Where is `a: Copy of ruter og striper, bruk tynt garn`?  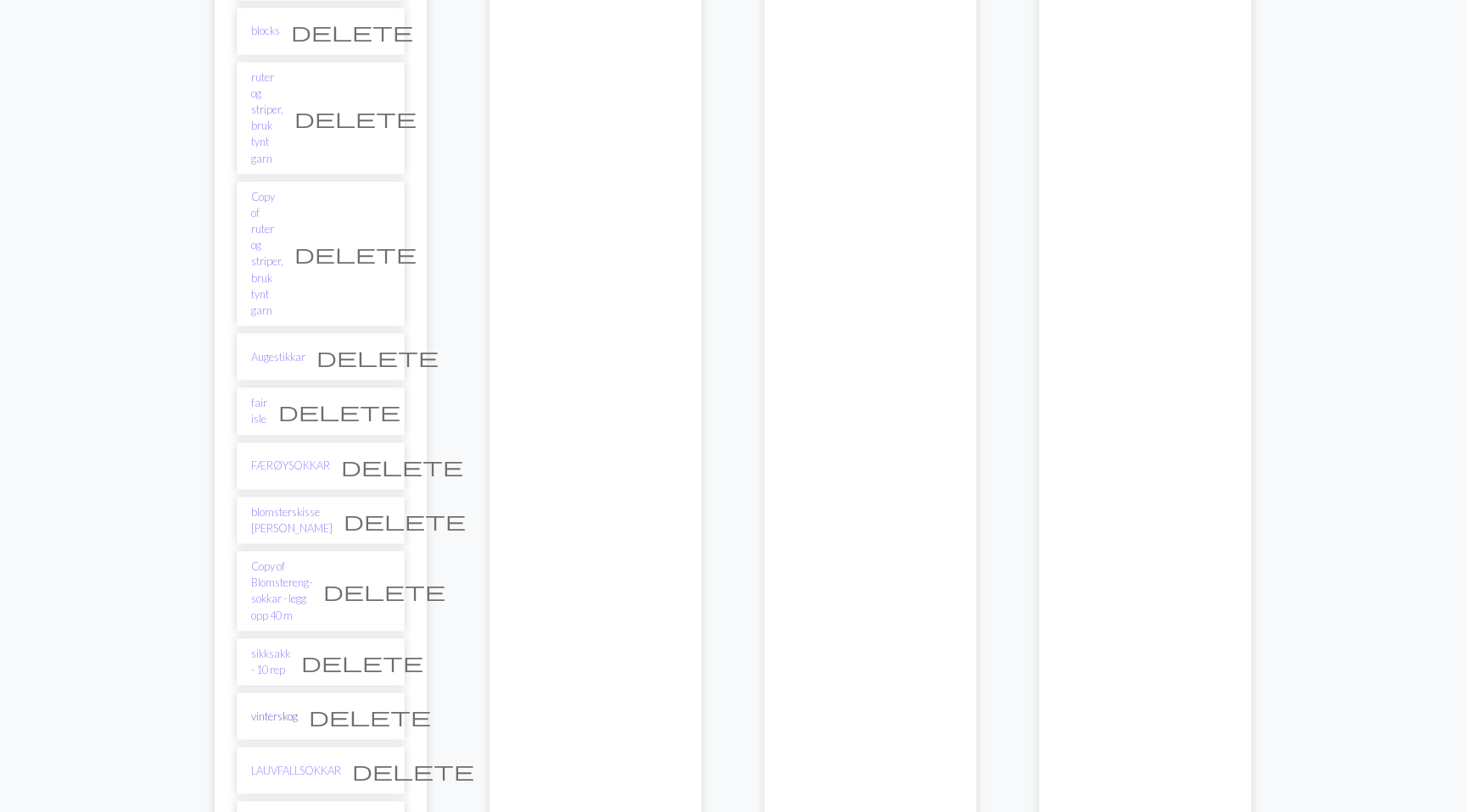
a: Copy of ruter og striper, bruk tynt garn is located at coordinates (267, 254).